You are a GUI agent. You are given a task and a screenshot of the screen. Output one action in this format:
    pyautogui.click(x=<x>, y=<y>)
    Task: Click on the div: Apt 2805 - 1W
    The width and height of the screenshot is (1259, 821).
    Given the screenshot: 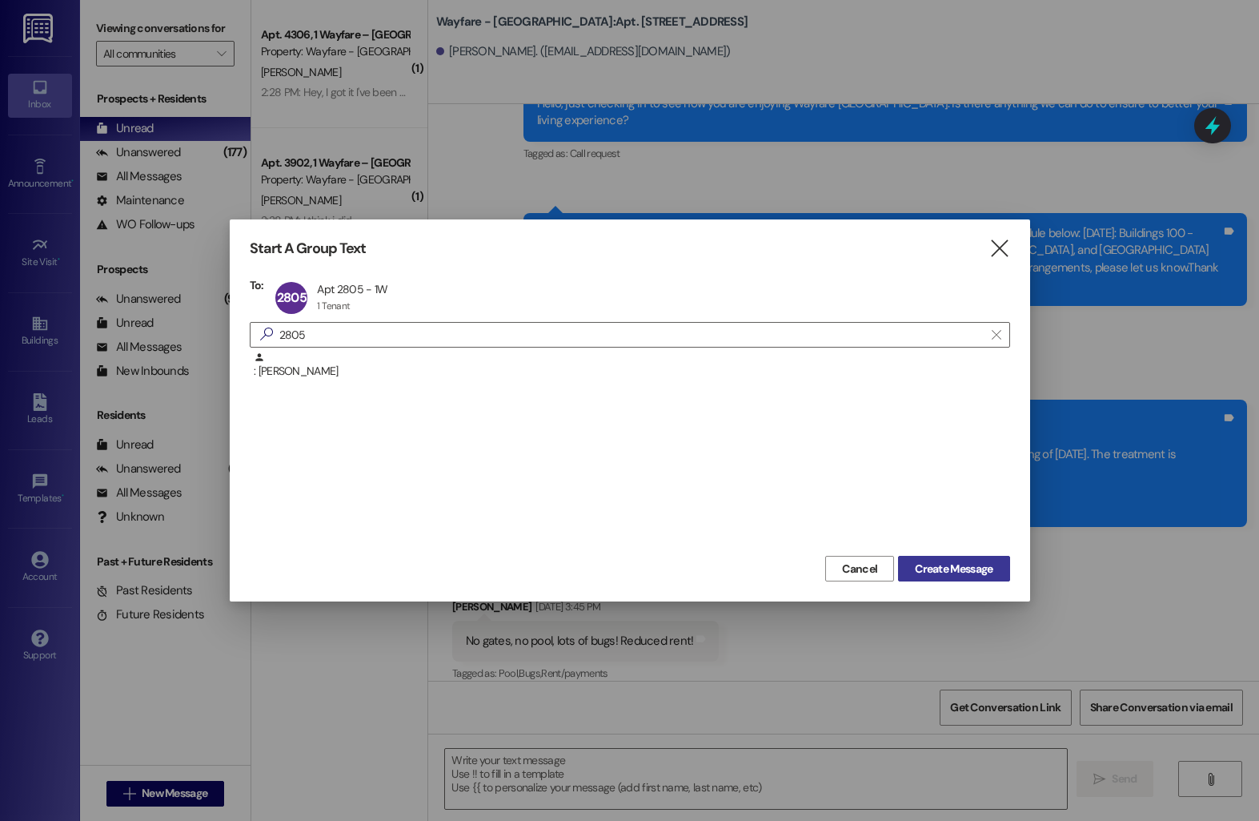 What is the action you would take?
    pyautogui.click(x=352, y=289)
    